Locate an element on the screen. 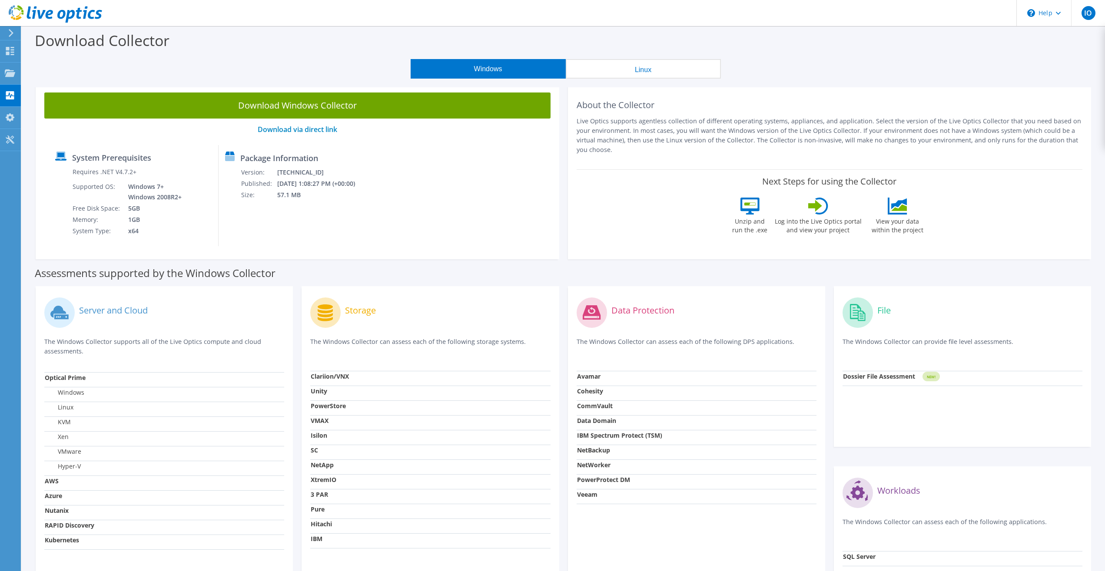 The width and height of the screenshot is (1105, 571). strong: Cohesity is located at coordinates (590, 391).